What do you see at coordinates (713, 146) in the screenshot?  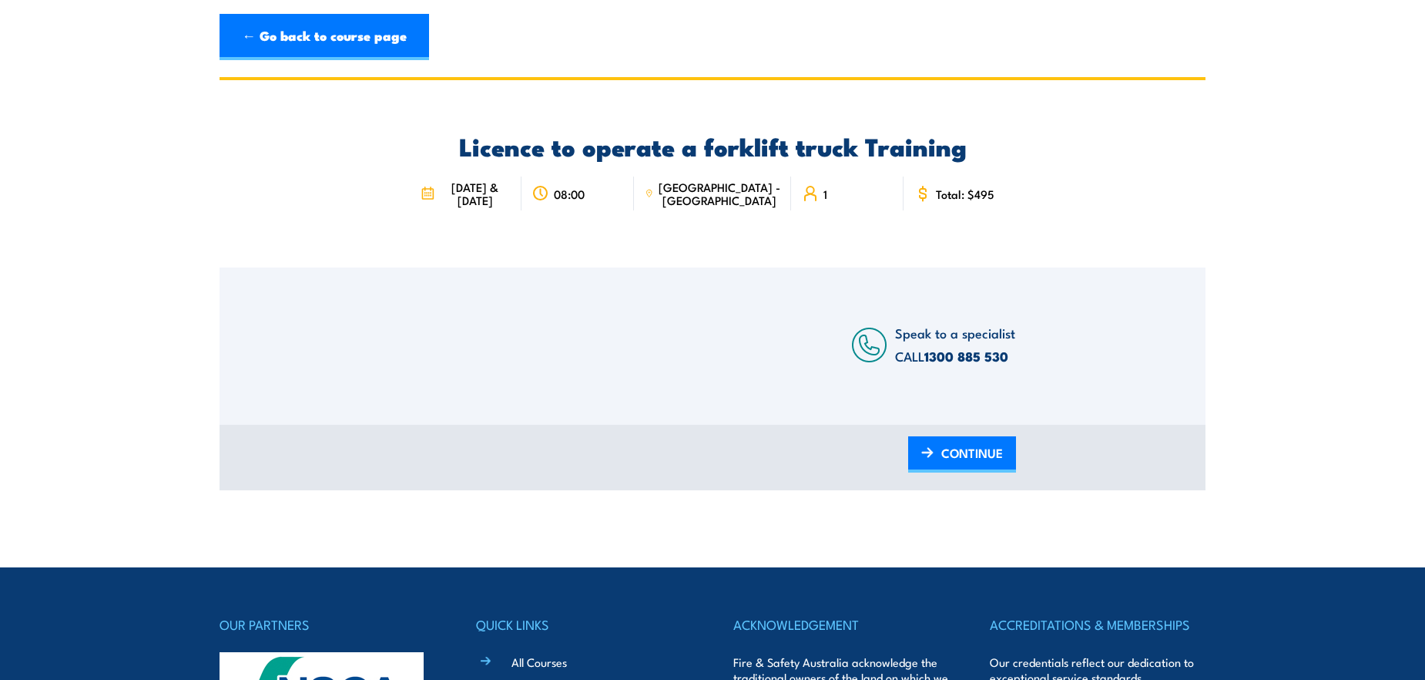 I see `h2: Licence to operate a forklift truck Training` at bounding box center [713, 146].